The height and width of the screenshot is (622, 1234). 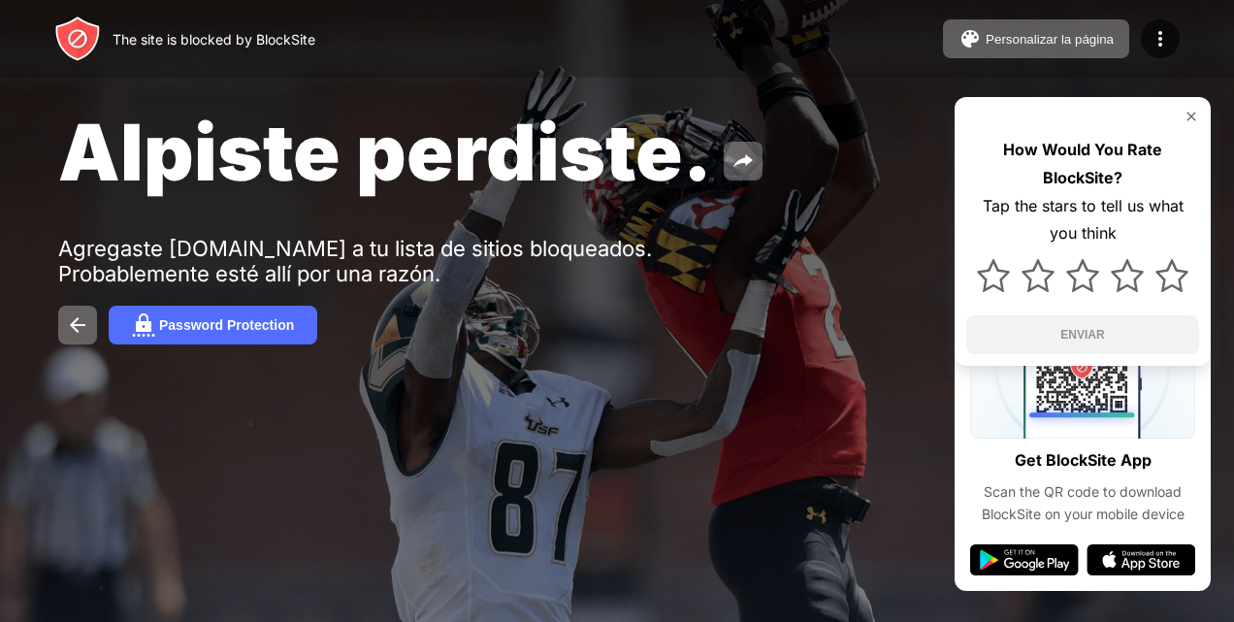 What do you see at coordinates (213, 39) in the screenshot?
I see `div: The site is blocked by BlockSite` at bounding box center [213, 39].